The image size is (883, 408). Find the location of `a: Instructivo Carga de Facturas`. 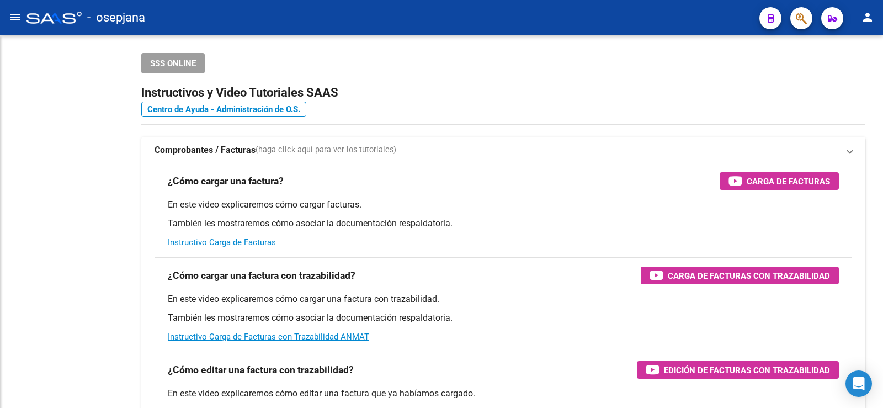

a: Instructivo Carga de Facturas is located at coordinates (222, 242).